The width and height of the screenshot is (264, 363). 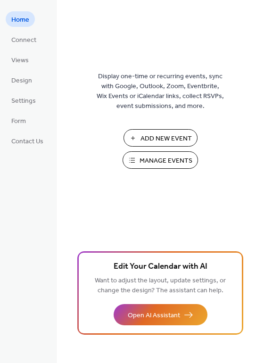 I want to click on span: Connect, so click(x=24, y=40).